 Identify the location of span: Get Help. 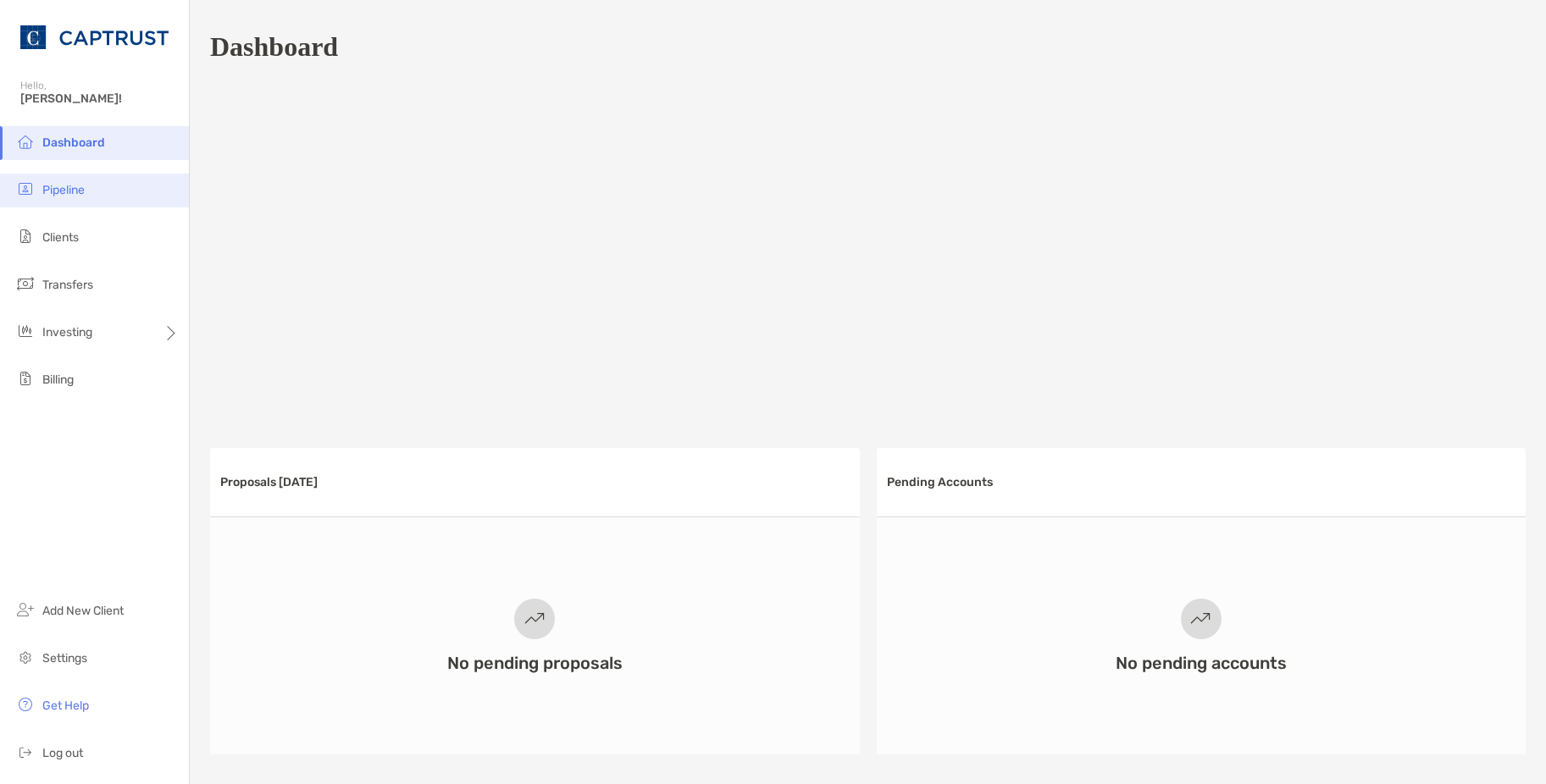
(65, 705).